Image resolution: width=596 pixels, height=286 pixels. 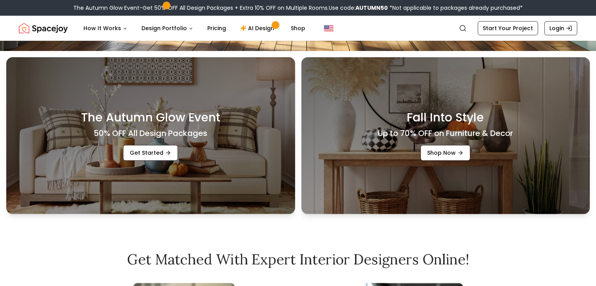 I want to click on a: Start Your Project, so click(x=508, y=28).